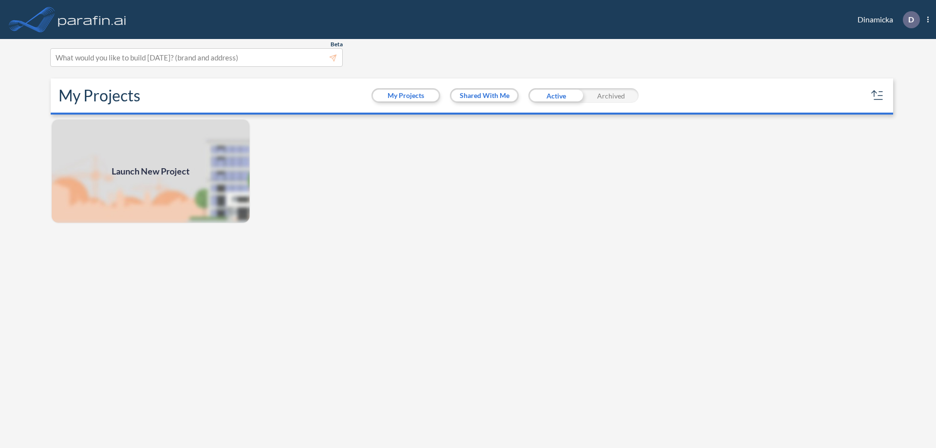 The width and height of the screenshot is (936, 448). I want to click on div: Dinamicka, so click(886, 19).